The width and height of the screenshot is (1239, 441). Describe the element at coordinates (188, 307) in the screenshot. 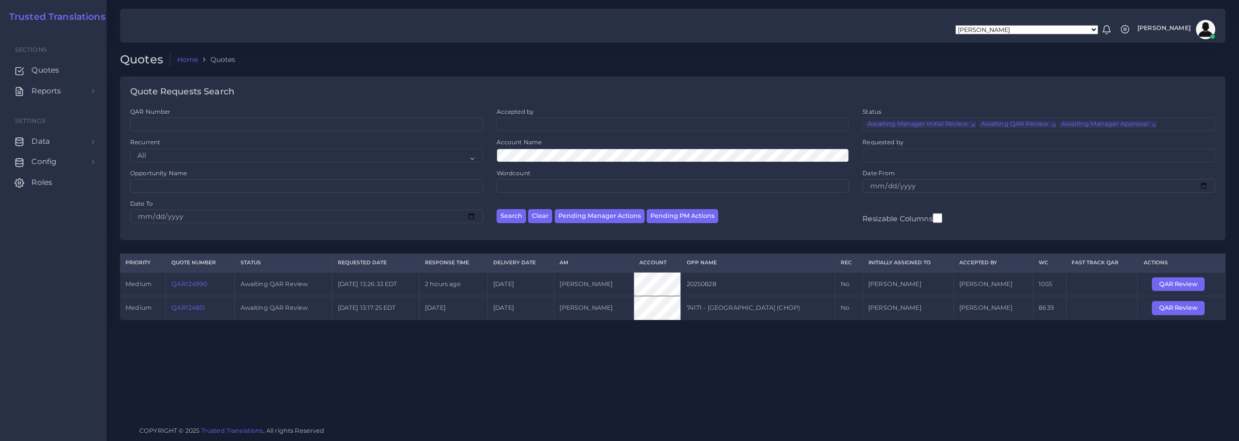

I see `a: QAR124851` at that location.